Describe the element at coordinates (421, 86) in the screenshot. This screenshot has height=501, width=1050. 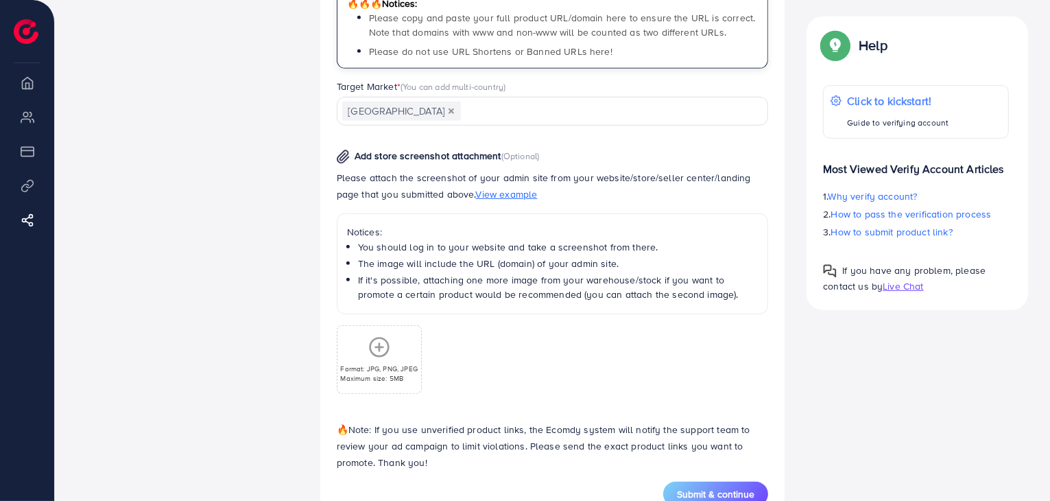
I see `label: Target Market` at that location.